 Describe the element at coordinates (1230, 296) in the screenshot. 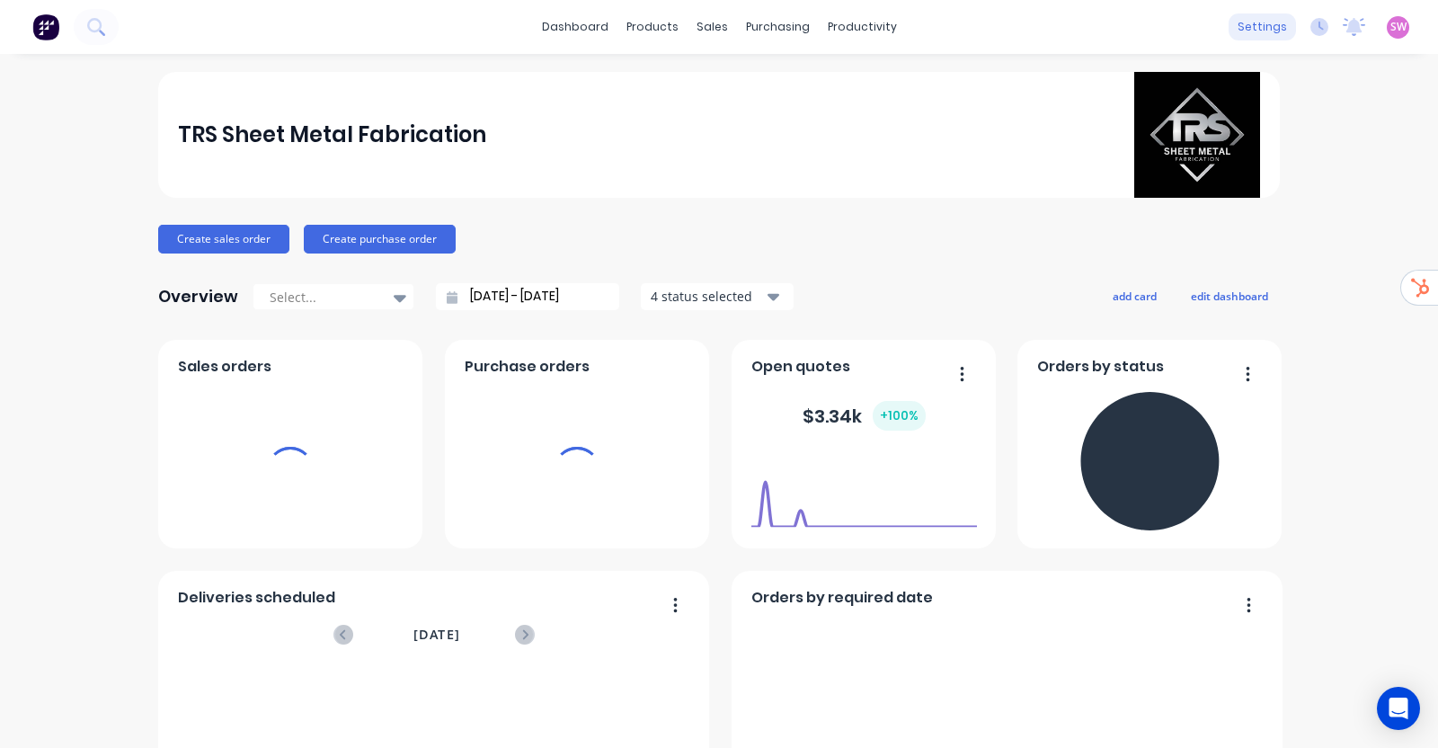

I see `button: edit dashboard` at that location.